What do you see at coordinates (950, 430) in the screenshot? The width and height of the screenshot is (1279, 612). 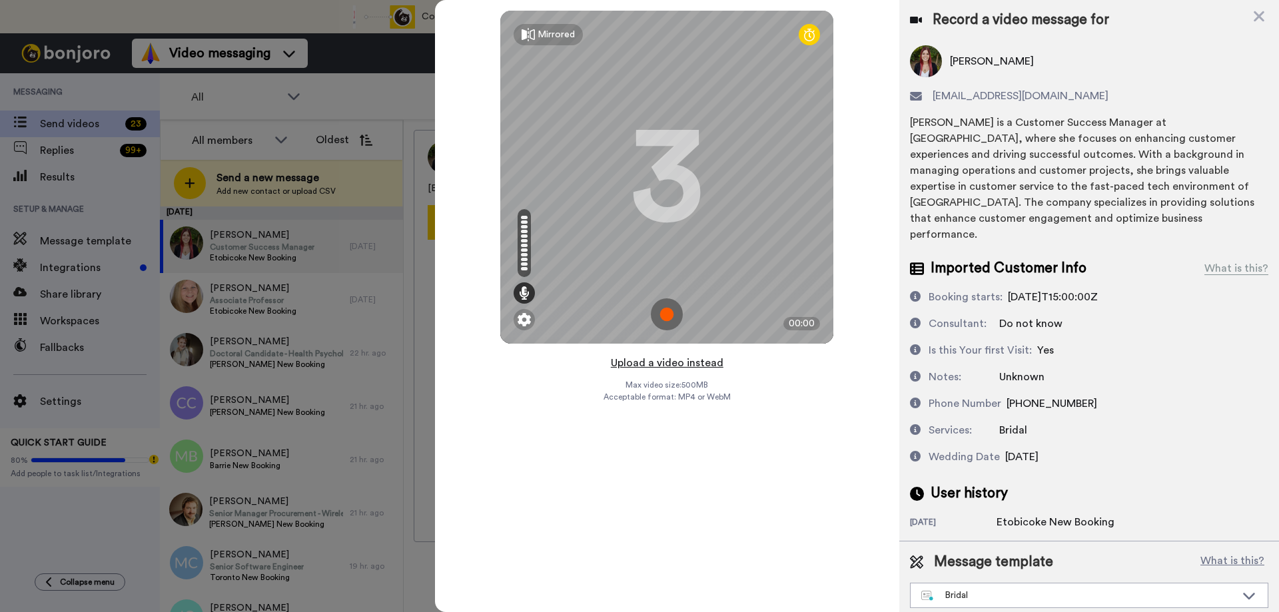 I see `div: Services:` at bounding box center [950, 430].